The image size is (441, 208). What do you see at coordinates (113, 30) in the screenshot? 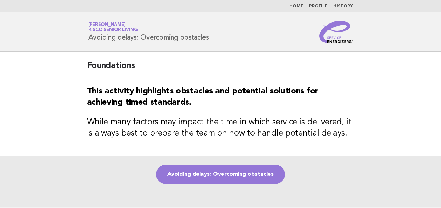
I see `span: Kisco Senior Living` at bounding box center [113, 30].